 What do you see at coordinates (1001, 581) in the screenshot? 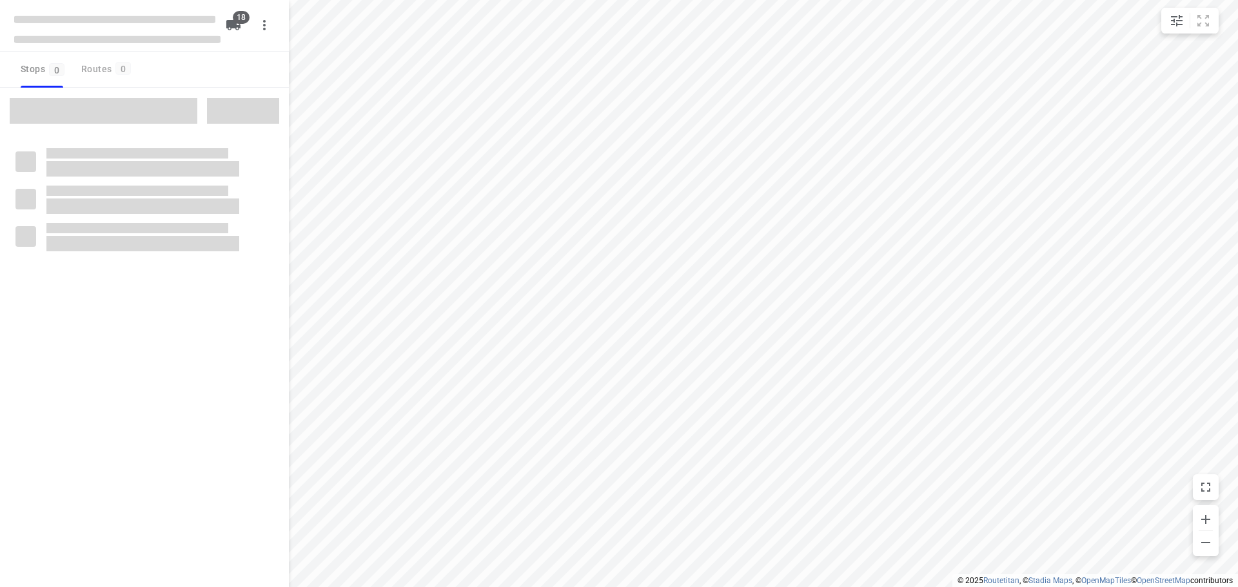
I see `a: Routetitan` at bounding box center [1001, 581].